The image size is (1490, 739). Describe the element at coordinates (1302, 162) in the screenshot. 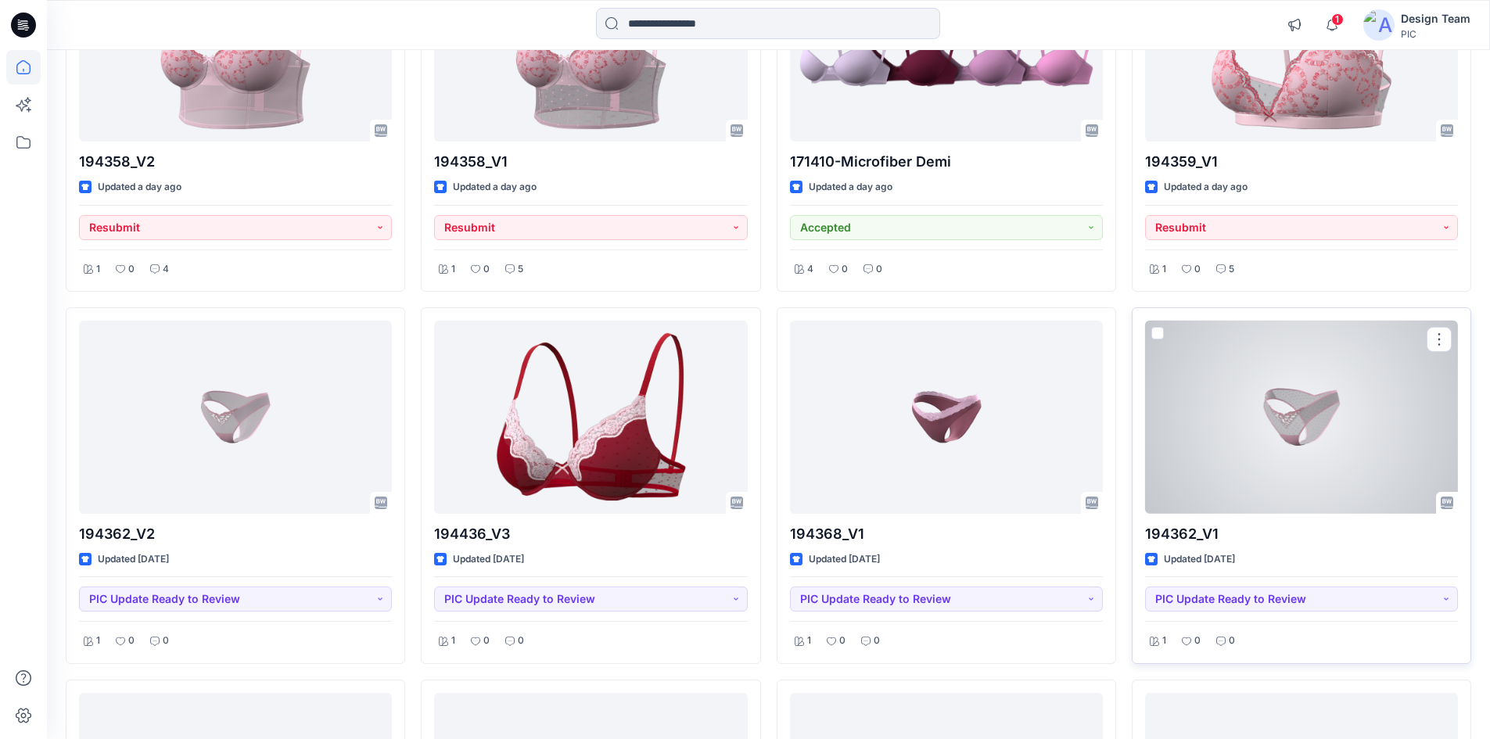

I see `p: 194359_V1` at that location.